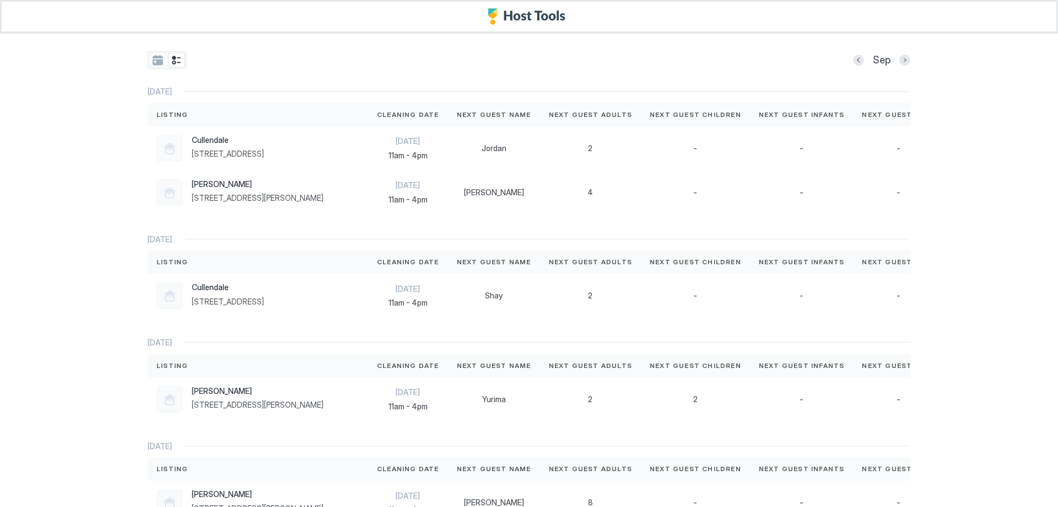  Describe the element at coordinates (167, 60) in the screenshot. I see `div: tab-group` at that location.